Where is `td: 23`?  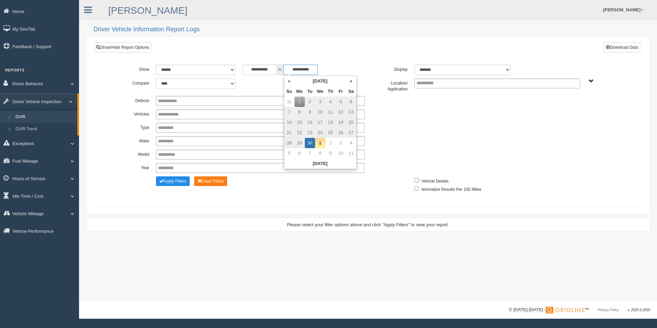 td: 23 is located at coordinates (310, 133).